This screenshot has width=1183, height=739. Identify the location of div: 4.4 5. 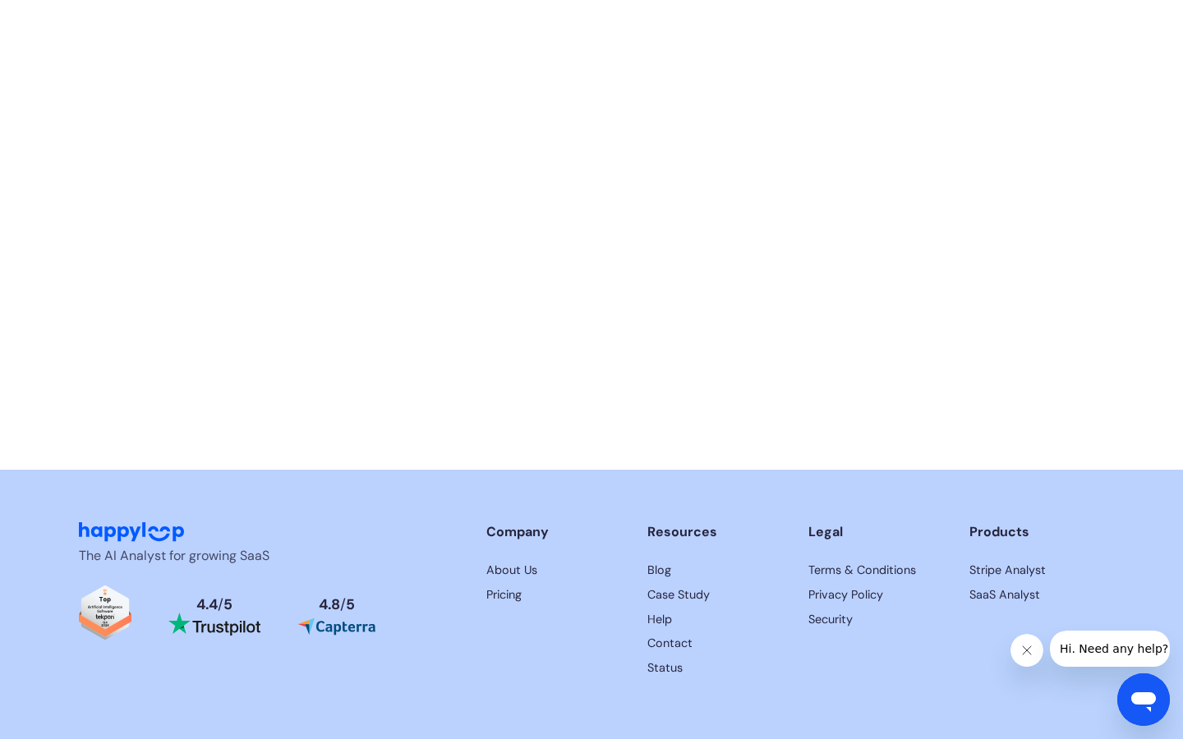
(214, 606).